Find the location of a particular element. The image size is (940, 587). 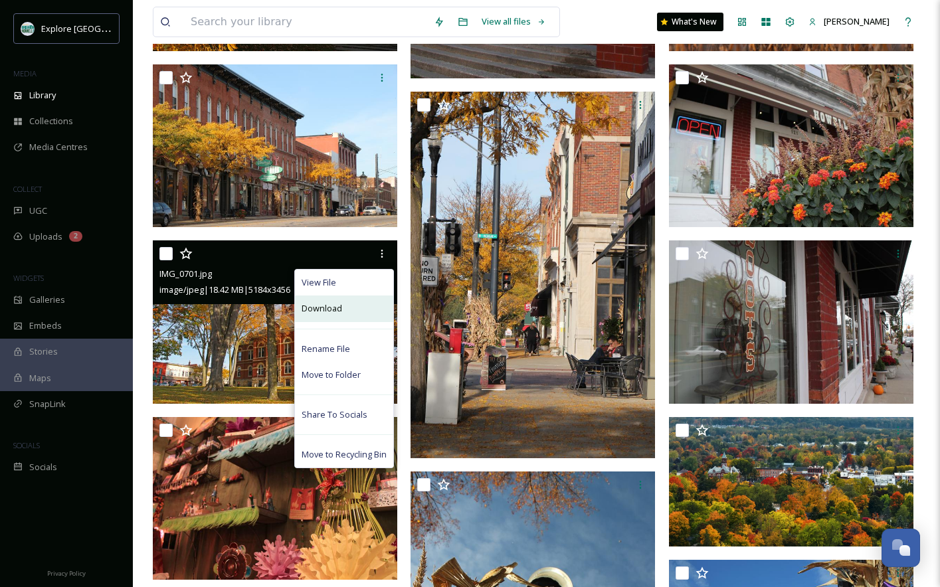

span: Download is located at coordinates (321, 308).